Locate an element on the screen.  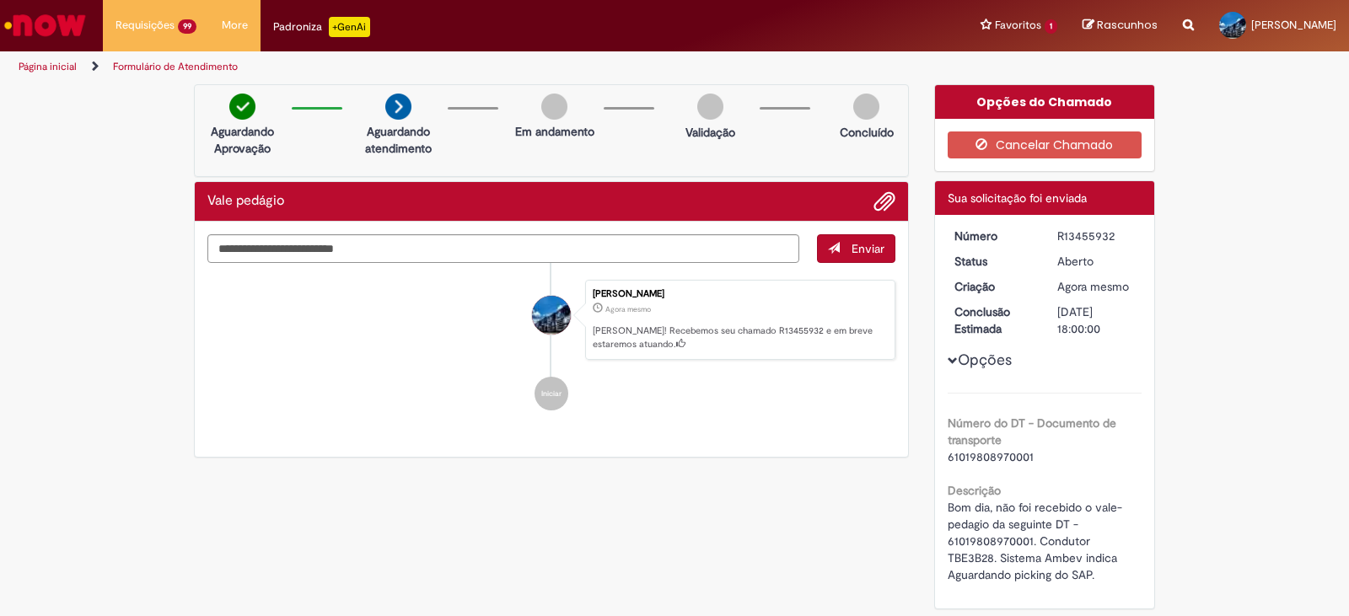
dt: Conclusão Estimada is located at coordinates (993, 320).